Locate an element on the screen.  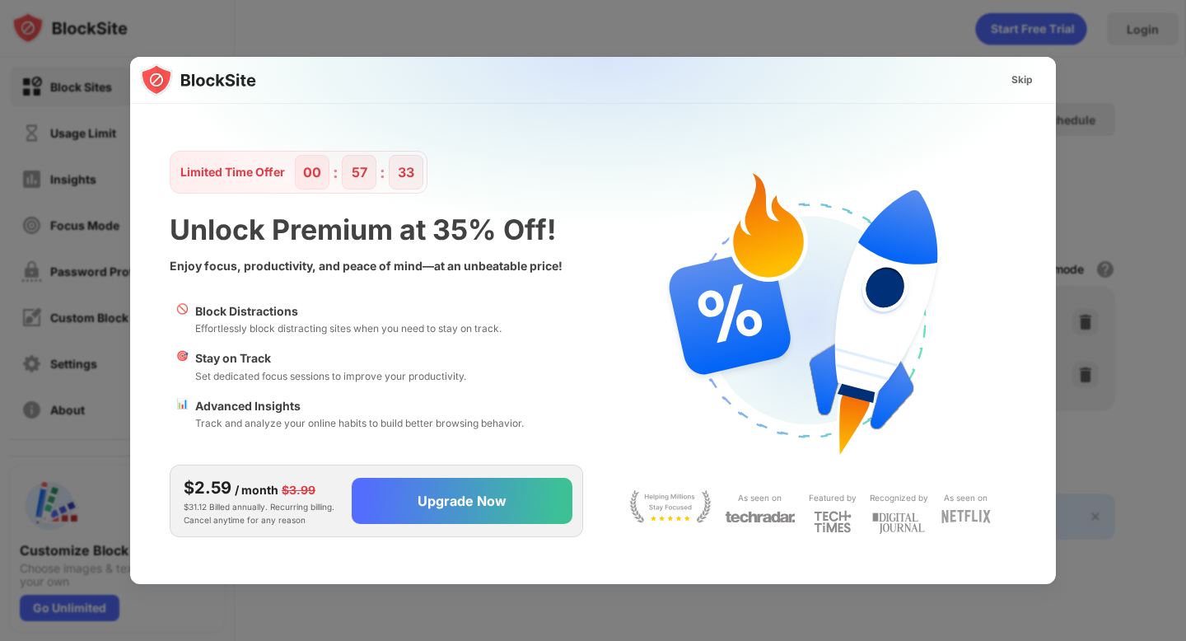
div: $3.99 is located at coordinates (298, 490).